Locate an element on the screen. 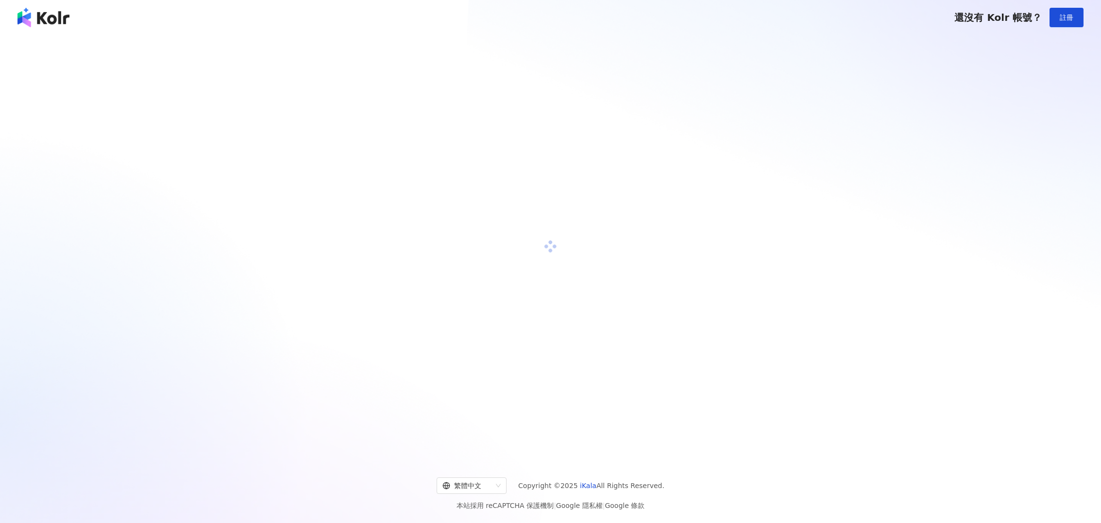 The height and width of the screenshot is (523, 1101). span: 本站採用 reCAPTCHA 保護機制 is located at coordinates (550, 506).